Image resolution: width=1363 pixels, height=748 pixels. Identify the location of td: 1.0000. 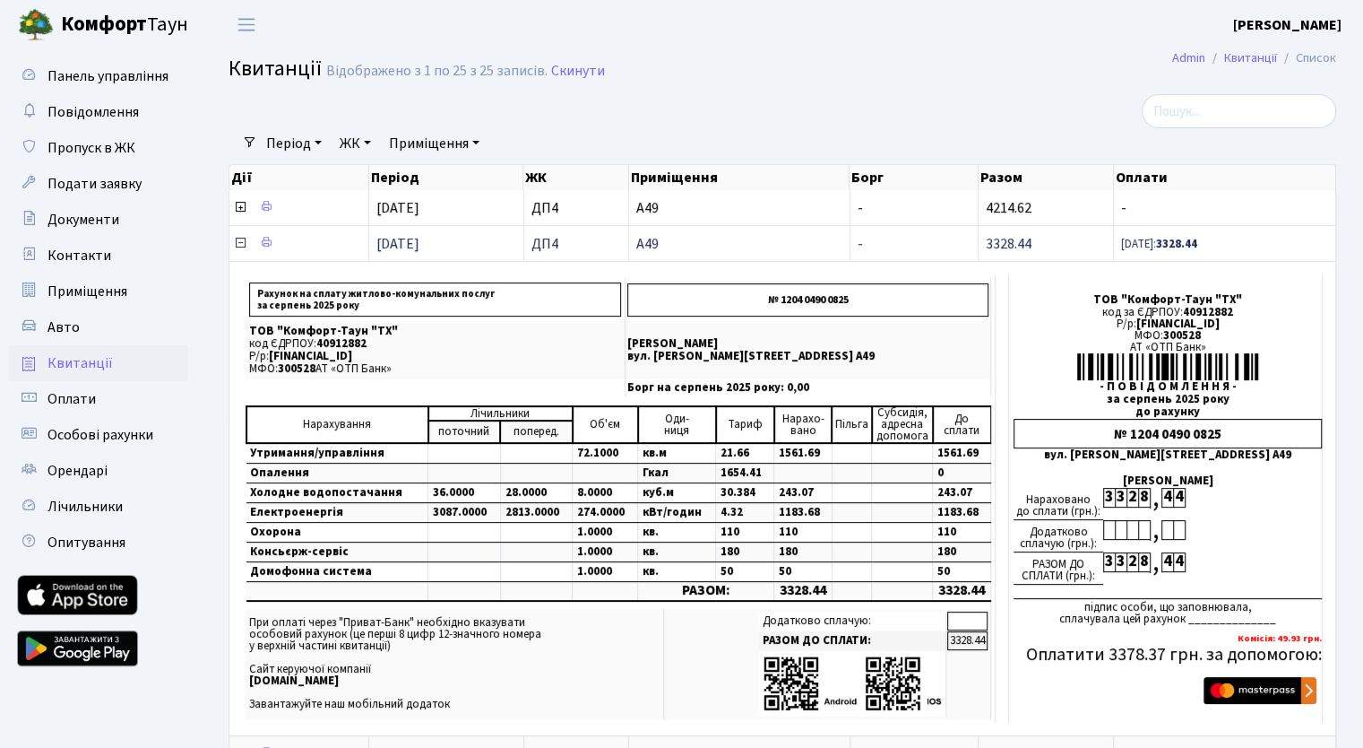
(605, 532).